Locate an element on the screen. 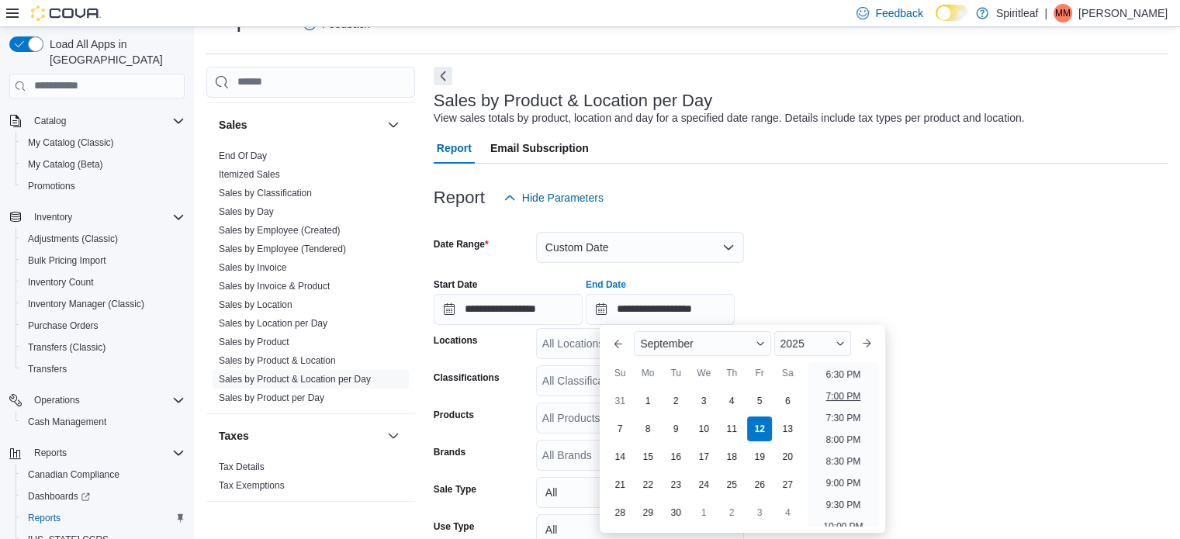 Image resolution: width=1180 pixels, height=539 pixels. a: Sales by Employee (Created) is located at coordinates (279, 230).